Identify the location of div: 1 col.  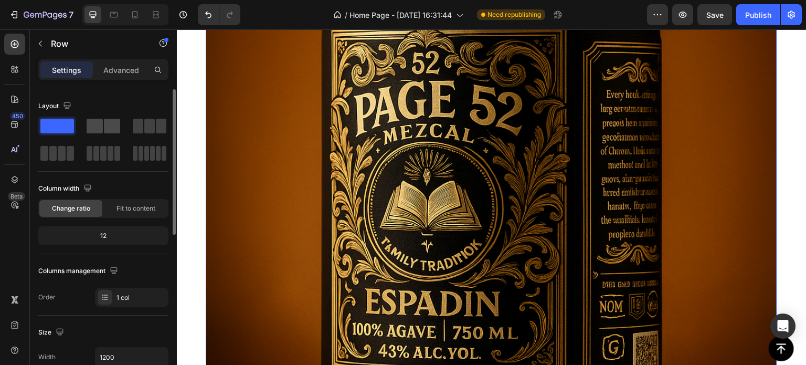
(141, 298).